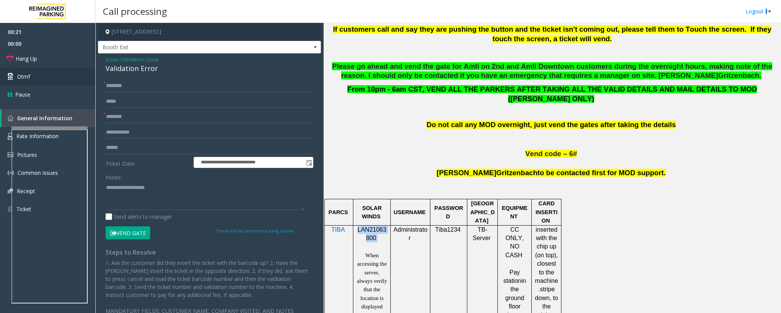  Describe the element at coordinates (187, 47) in the screenshot. I see `span: Booth Exit` at that location.